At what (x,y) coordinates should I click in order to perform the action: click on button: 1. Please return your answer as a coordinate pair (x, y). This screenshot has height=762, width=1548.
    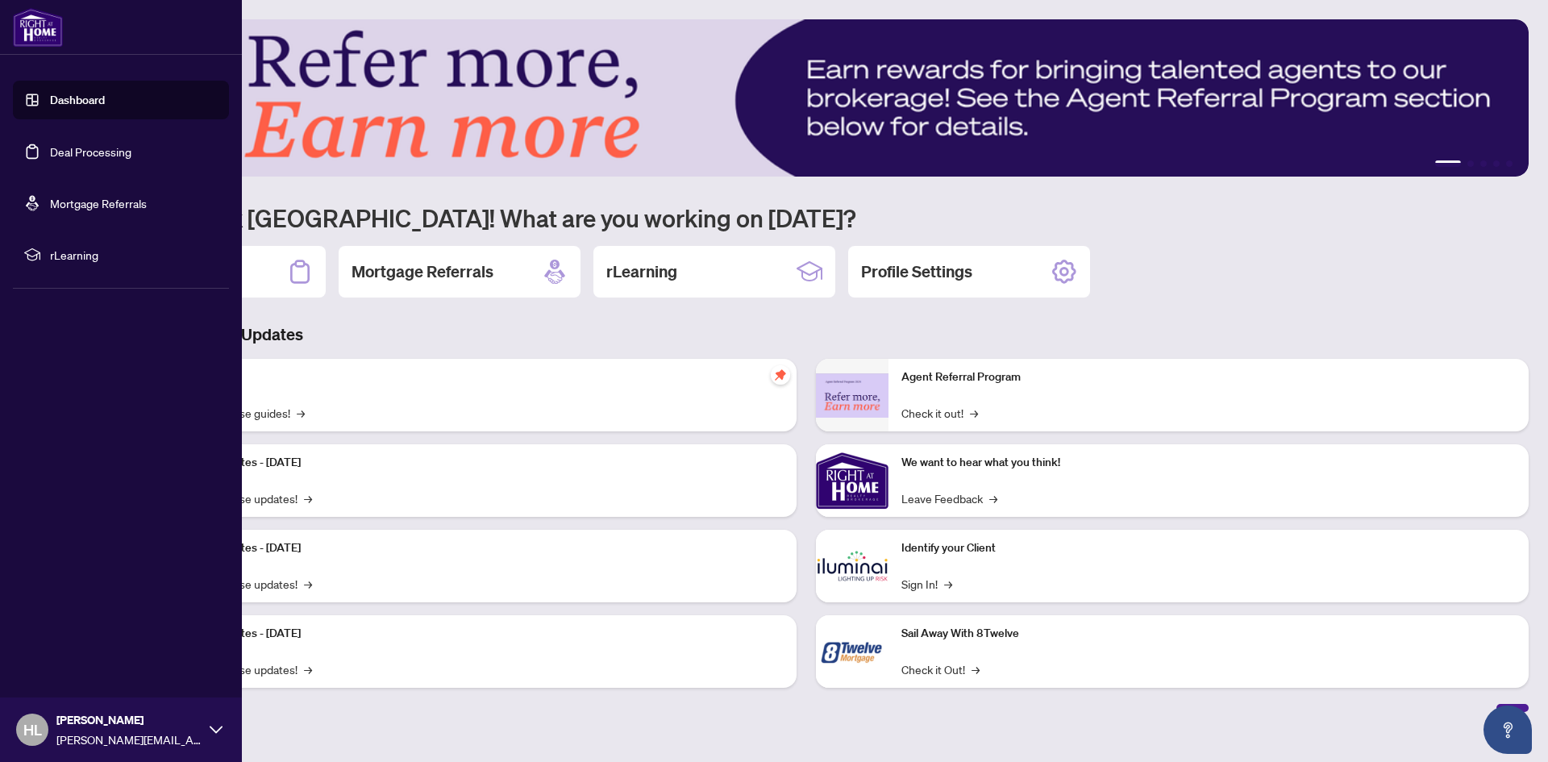
    Looking at the image, I should click on (1448, 164).